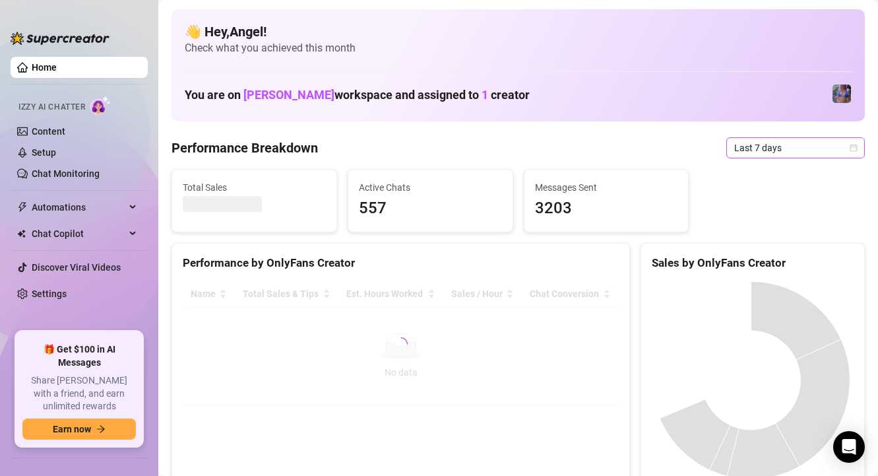 This screenshot has width=878, height=476. Describe the element at coordinates (245, 148) in the screenshot. I see `h4: Performance Breakdown` at that location.